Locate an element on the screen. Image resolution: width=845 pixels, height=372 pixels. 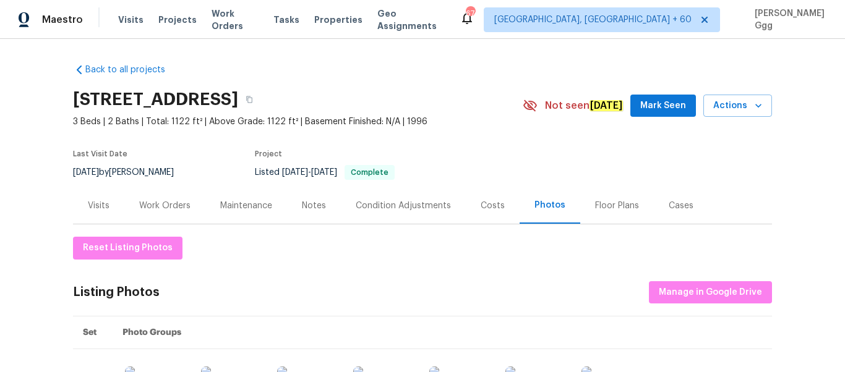
button: Reset Listing Photos is located at coordinates (127, 248).